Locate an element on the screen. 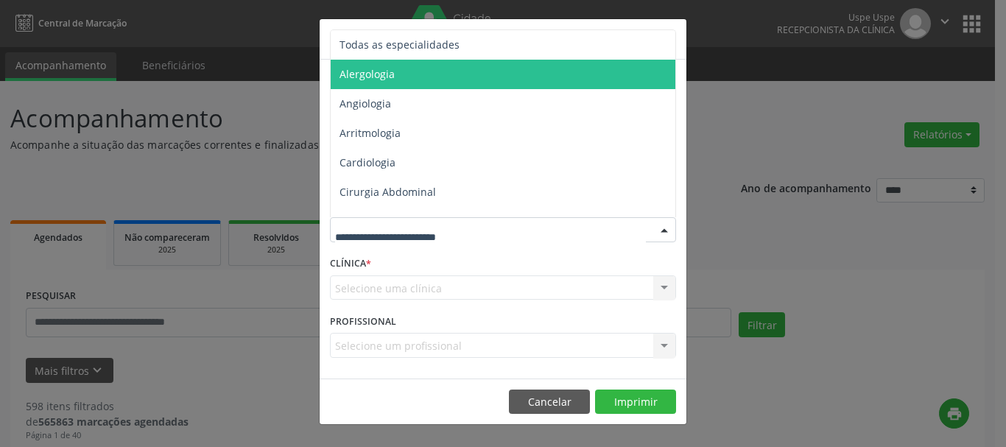  span: Arritmologia is located at coordinates (370, 133).